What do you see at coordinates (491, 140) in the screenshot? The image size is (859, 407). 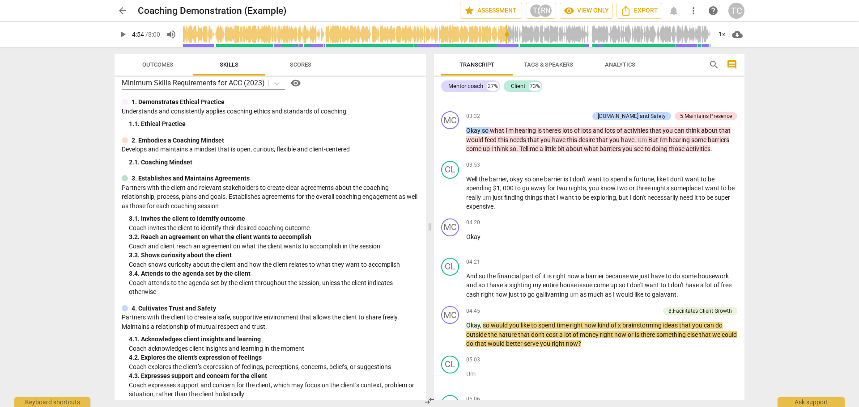 I see `span: feed` at bounding box center [491, 140].